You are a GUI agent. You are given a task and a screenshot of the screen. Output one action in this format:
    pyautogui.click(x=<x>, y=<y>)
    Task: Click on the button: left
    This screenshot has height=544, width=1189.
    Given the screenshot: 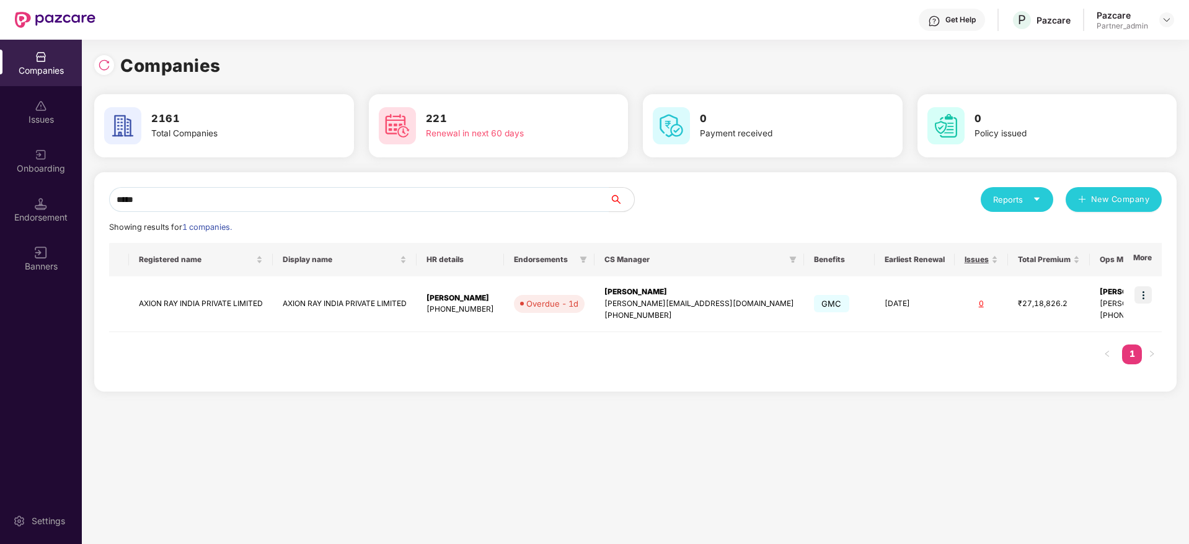 What is the action you would take?
    pyautogui.click(x=1107, y=355)
    